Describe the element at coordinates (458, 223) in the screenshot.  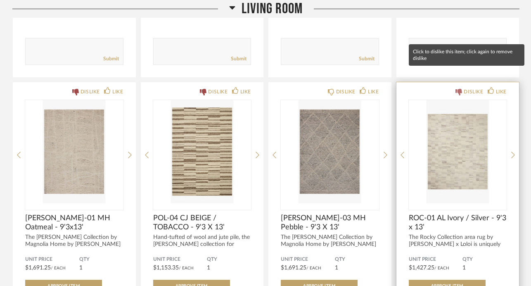
I see `span: ROC-01 AL Ivory / Silver - 9'3 x 13'` at that location.